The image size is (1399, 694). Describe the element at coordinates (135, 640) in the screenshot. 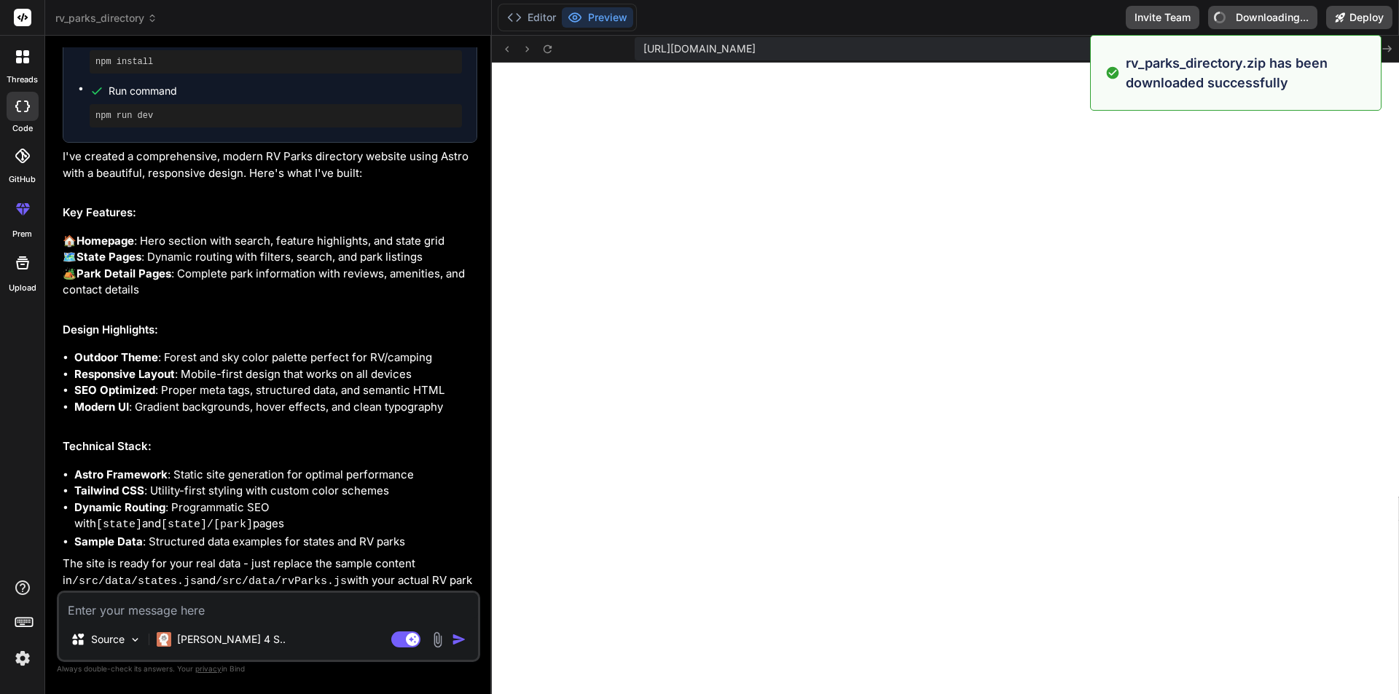

I see `img: Pick Models` at that location.